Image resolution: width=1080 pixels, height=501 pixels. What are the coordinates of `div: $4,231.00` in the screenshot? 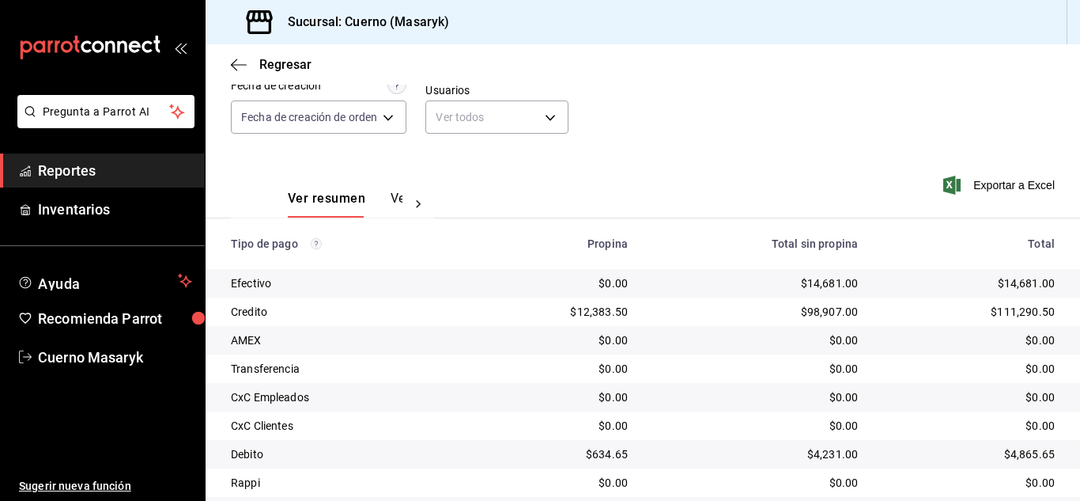 It's located at (755, 454).